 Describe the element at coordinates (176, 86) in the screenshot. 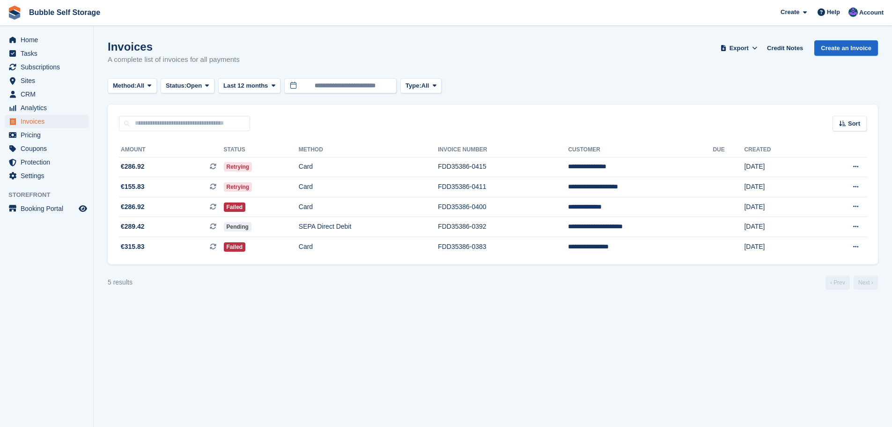

I see `span: Status:` at that location.